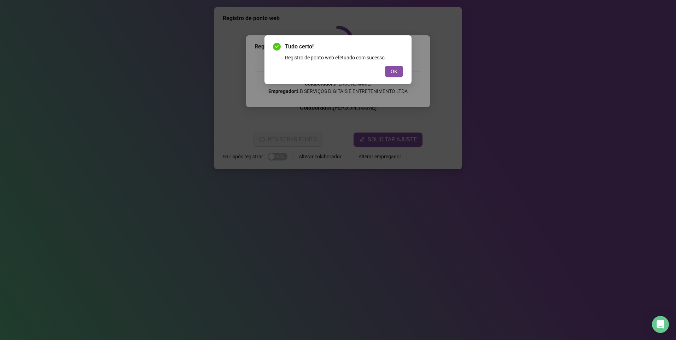 This screenshot has height=340, width=676. What do you see at coordinates (277, 47) in the screenshot?
I see `span: check-circle` at bounding box center [277, 47].